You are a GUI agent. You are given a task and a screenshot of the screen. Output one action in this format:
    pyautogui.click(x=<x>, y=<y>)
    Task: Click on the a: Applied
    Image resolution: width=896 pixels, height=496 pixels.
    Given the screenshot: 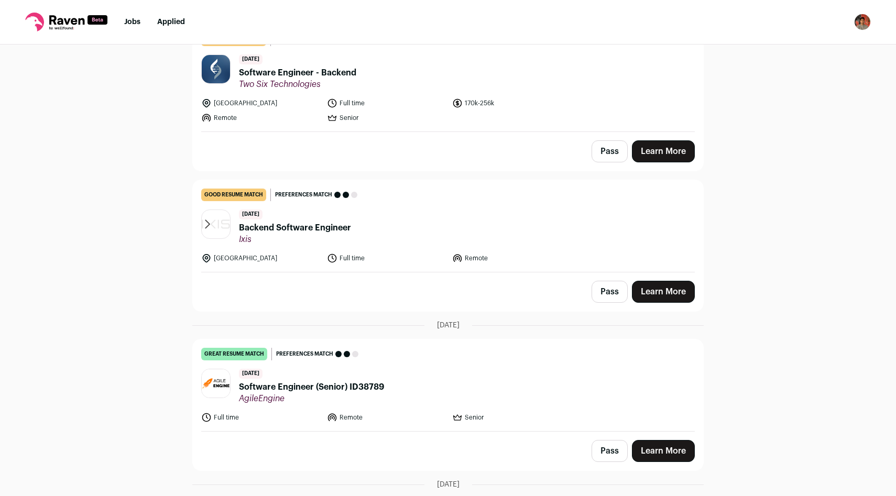 What is the action you would take?
    pyautogui.click(x=171, y=22)
    